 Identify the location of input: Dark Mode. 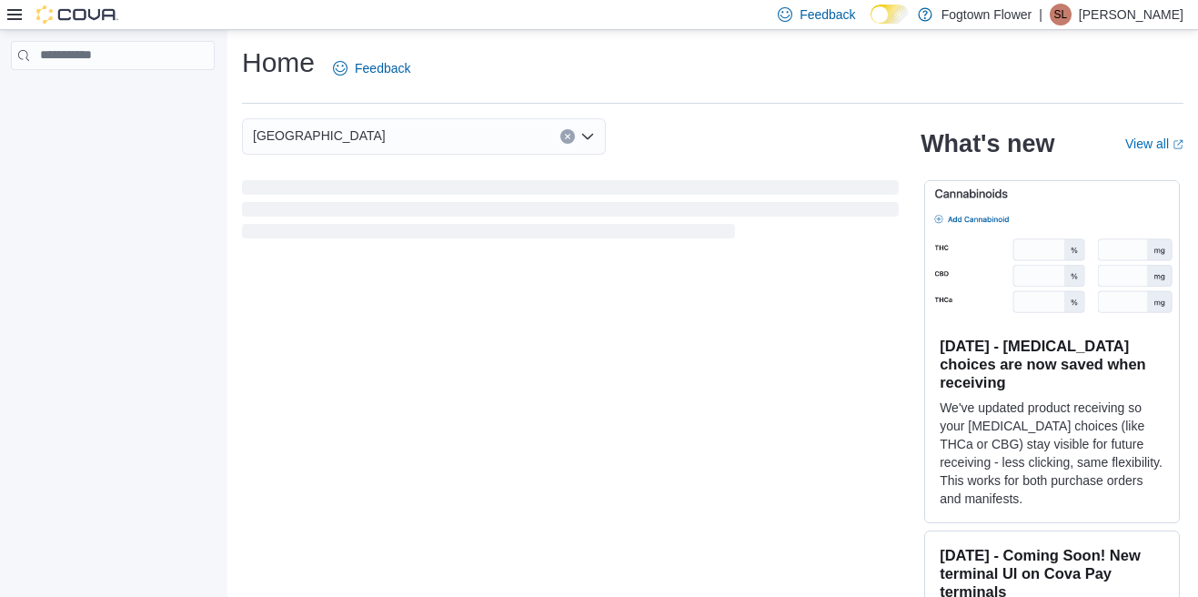
(889, 14).